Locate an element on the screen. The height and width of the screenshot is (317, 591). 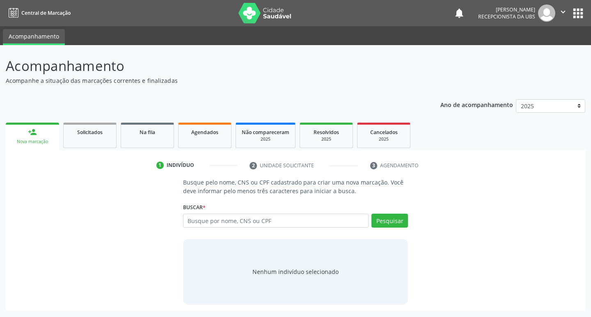
button: Pesquisar is located at coordinates (389, 221).